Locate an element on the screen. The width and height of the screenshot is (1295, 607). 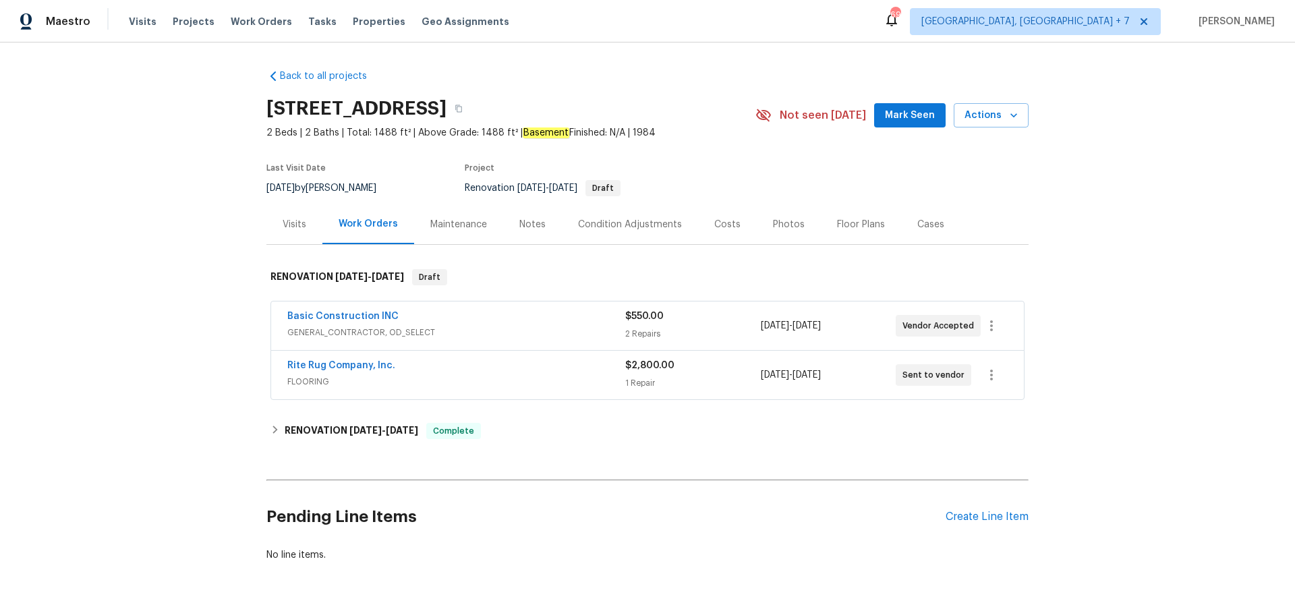
span: Geo Assignments is located at coordinates (465, 22).